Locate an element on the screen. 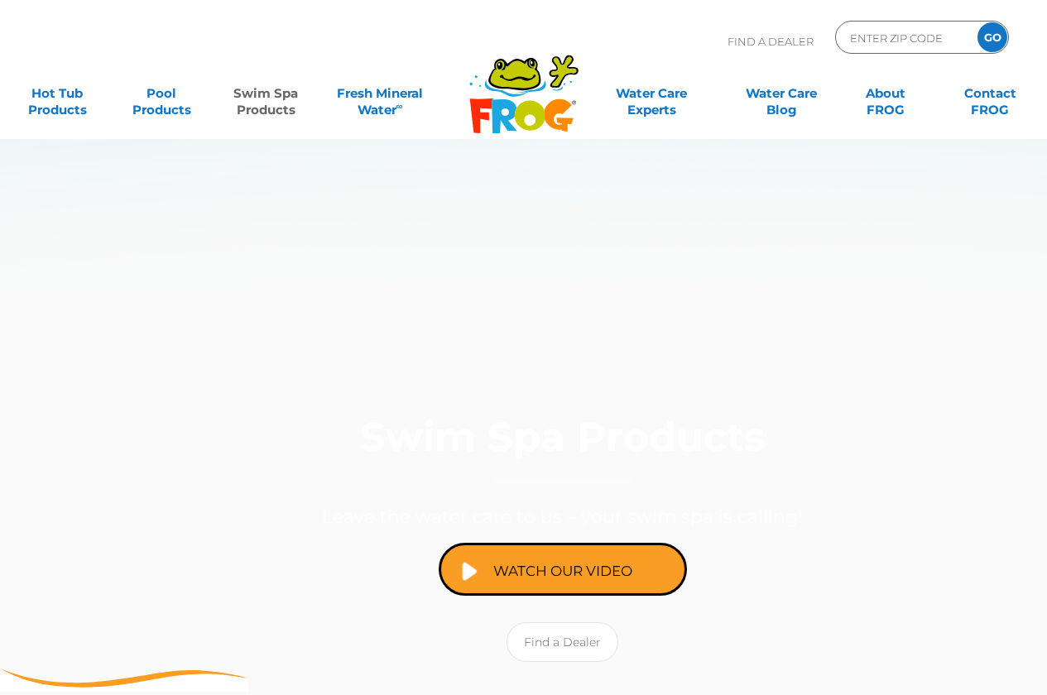 The image size is (1047, 695). img: Frog Products Logo is located at coordinates (524, 84).